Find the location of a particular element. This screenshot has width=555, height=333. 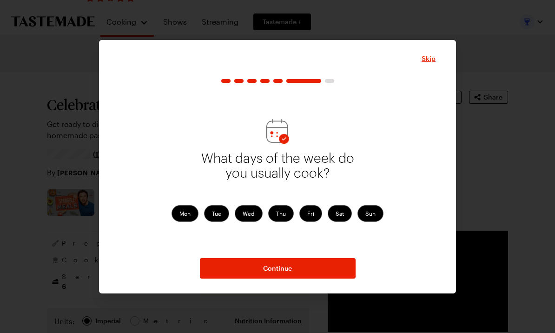

label: Mon is located at coordinates (185, 214).